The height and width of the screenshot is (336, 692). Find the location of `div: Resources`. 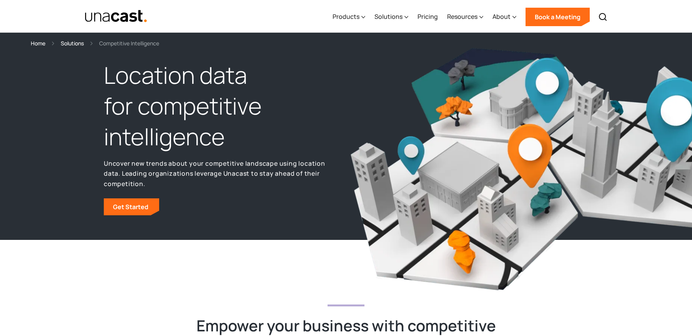

div: Resources is located at coordinates (462, 17).